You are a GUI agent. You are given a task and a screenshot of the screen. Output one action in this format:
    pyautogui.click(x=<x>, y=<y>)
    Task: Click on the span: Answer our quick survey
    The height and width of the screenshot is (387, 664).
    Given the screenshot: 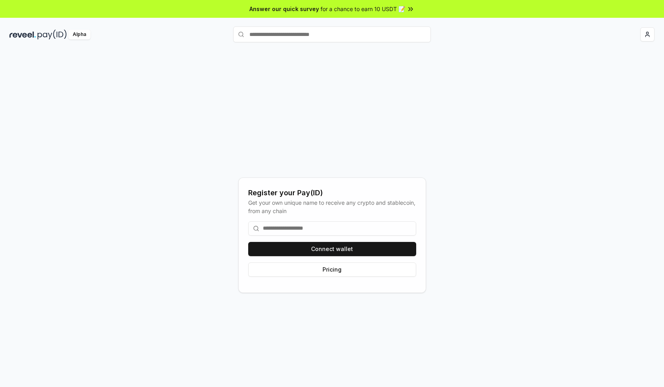 What is the action you would take?
    pyautogui.click(x=284, y=9)
    